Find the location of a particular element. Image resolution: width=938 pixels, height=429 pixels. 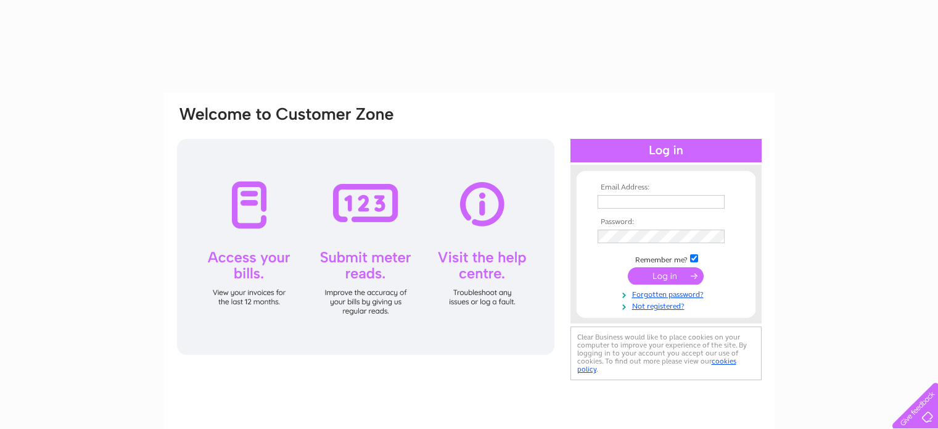

input: Submit is located at coordinates (666, 276).